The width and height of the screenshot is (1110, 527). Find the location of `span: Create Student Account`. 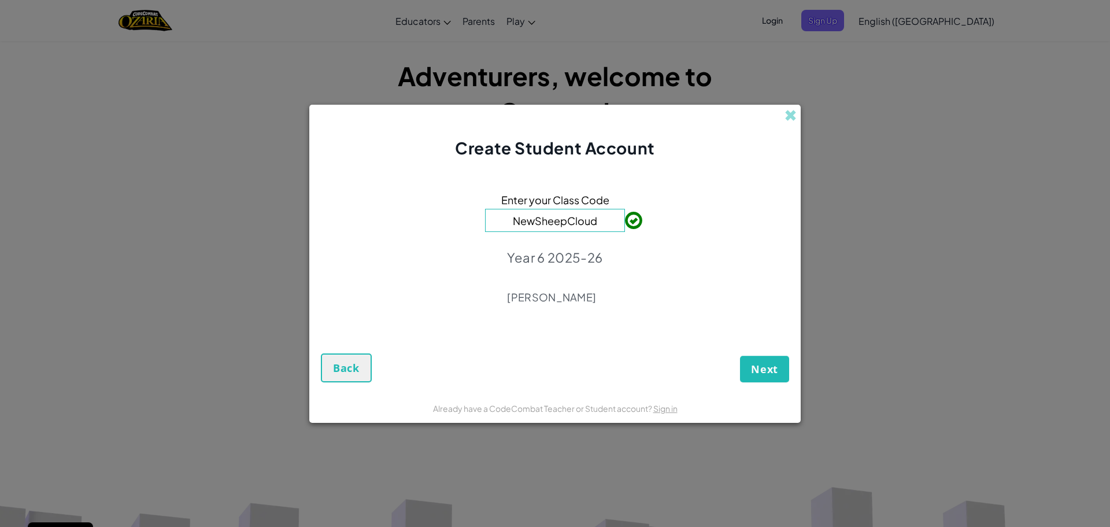

span: Create Student Account is located at coordinates (555, 147).